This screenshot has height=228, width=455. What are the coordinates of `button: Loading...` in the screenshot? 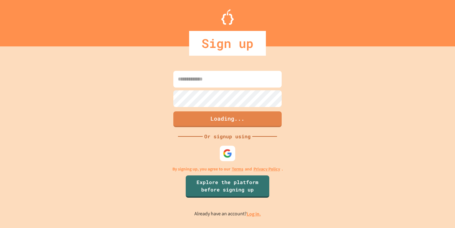 It's located at (228, 119).